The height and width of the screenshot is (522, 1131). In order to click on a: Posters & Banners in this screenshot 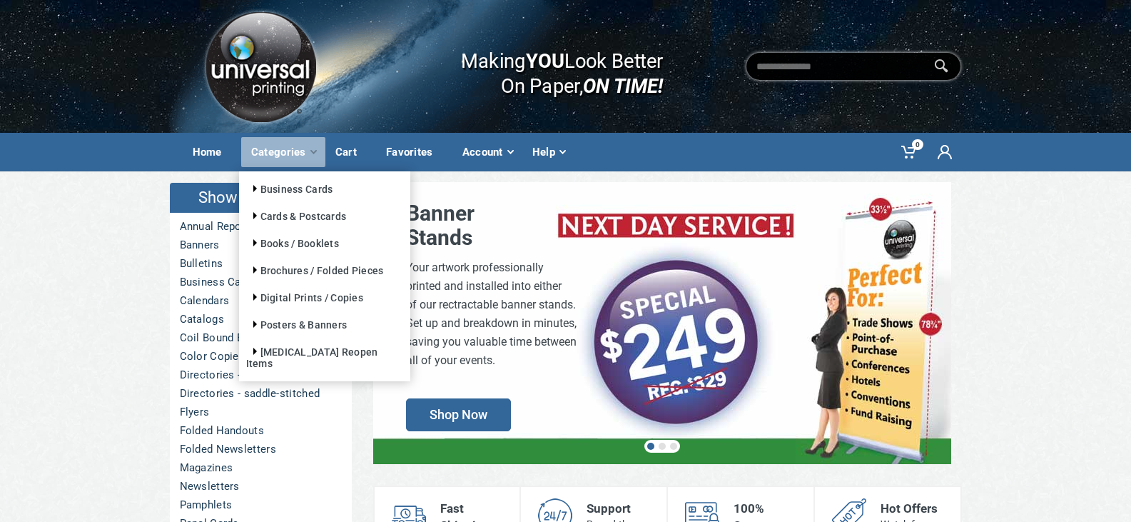, I will do `click(297, 325)`.